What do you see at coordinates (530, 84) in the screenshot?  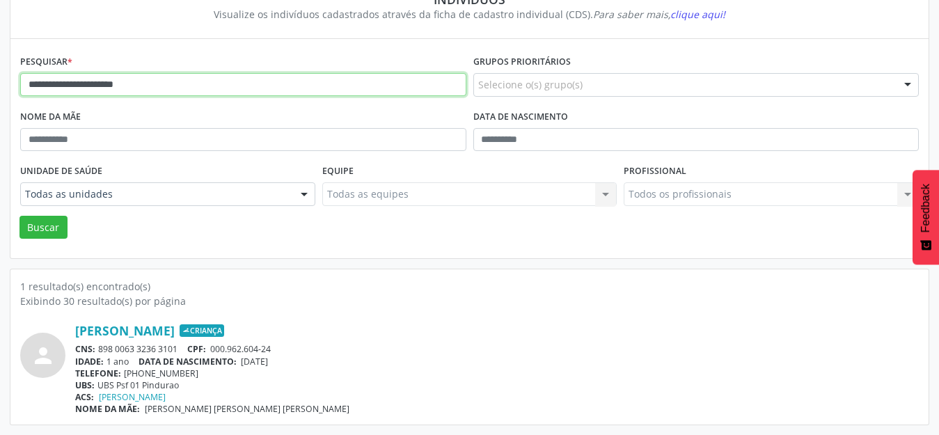 I see `span: Selecione o(s) grupo(s)` at bounding box center [530, 84].